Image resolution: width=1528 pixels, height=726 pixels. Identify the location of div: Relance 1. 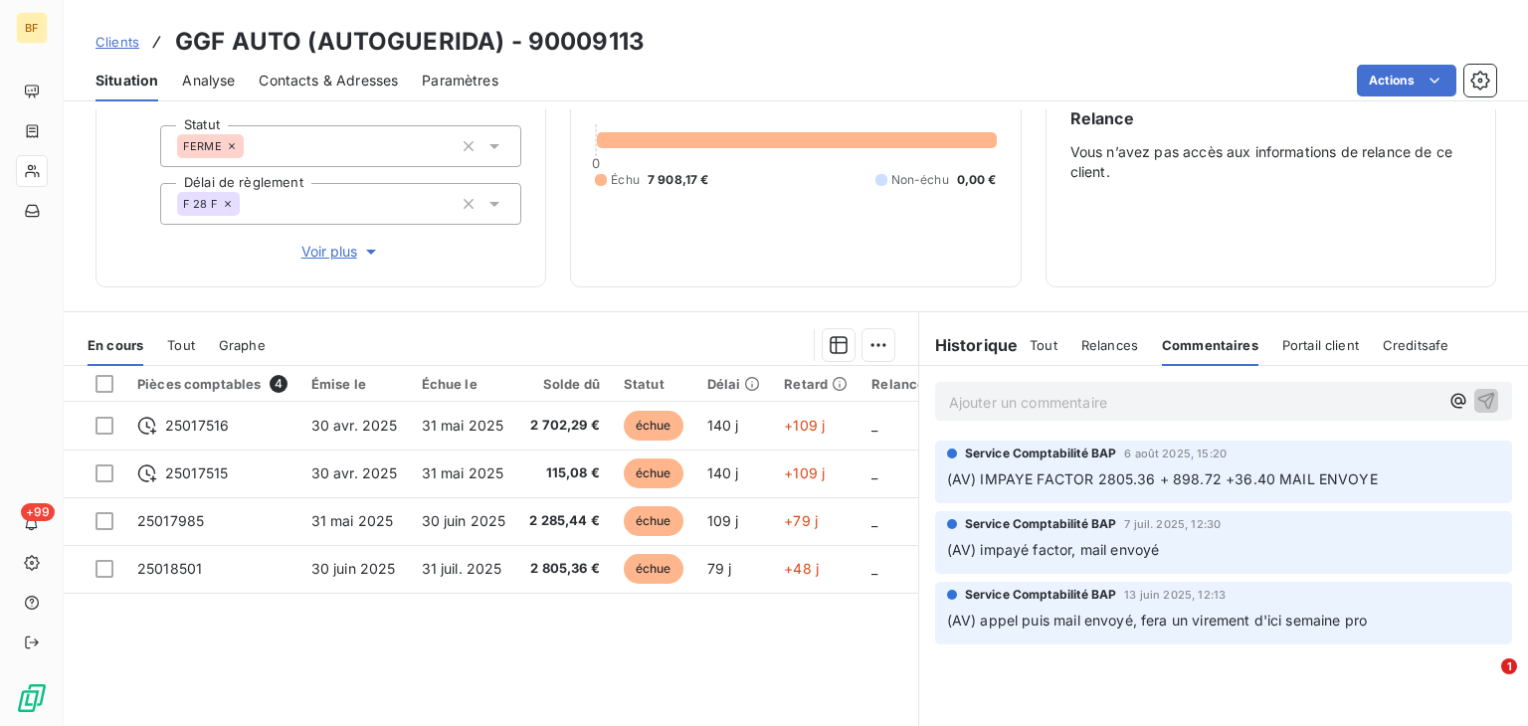
(902, 384).